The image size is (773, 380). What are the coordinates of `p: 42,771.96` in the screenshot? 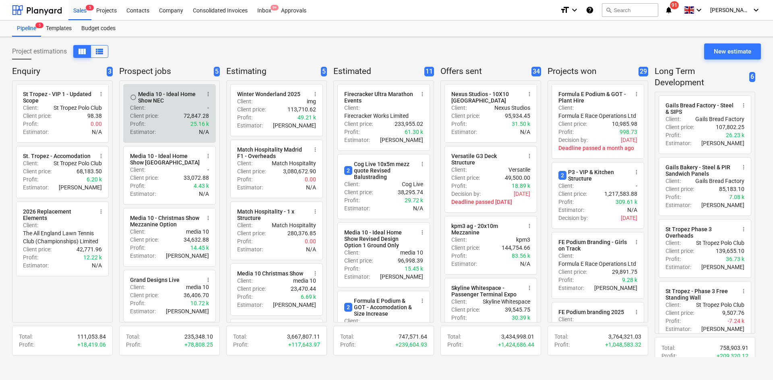 It's located at (89, 250).